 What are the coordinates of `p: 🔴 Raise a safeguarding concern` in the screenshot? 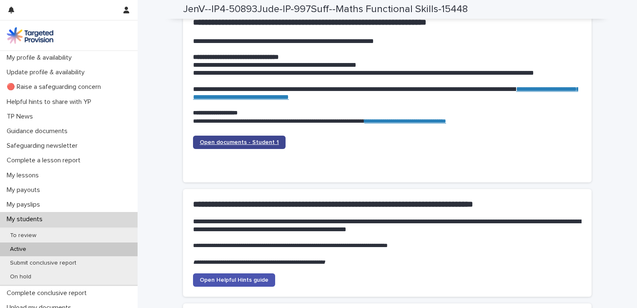 It's located at (55, 87).